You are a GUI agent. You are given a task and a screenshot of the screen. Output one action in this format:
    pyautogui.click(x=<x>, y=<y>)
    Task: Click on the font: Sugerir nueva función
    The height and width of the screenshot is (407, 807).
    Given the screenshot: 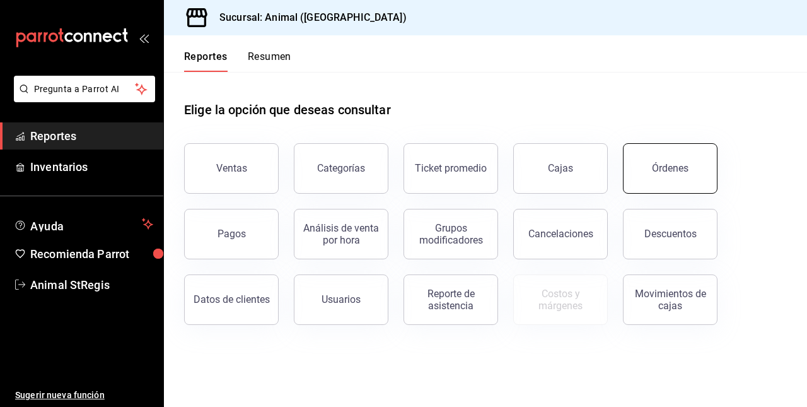 What is the action you would take?
    pyautogui.click(x=60, y=395)
    